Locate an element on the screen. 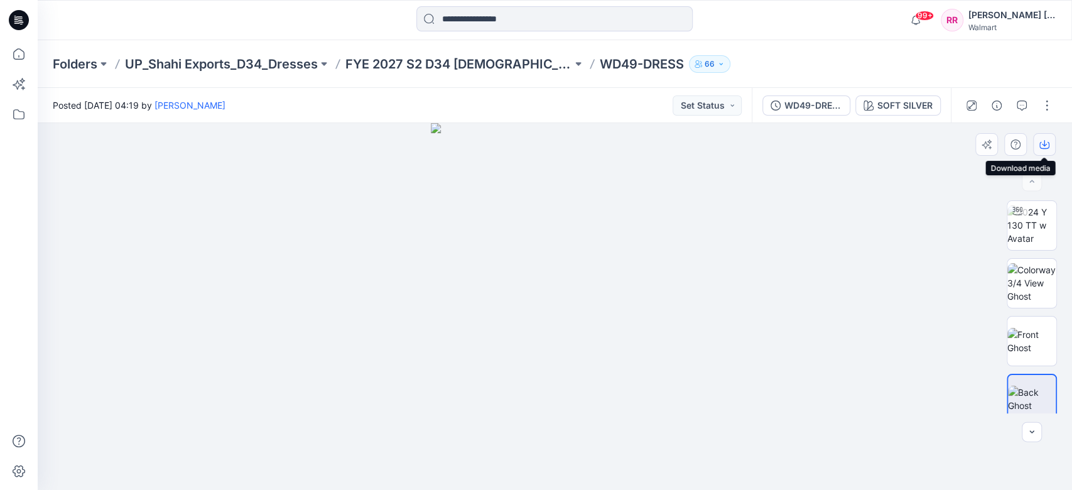 Image resolution: width=1072 pixels, height=490 pixels. button: SOFT SILVER is located at coordinates (898, 105).